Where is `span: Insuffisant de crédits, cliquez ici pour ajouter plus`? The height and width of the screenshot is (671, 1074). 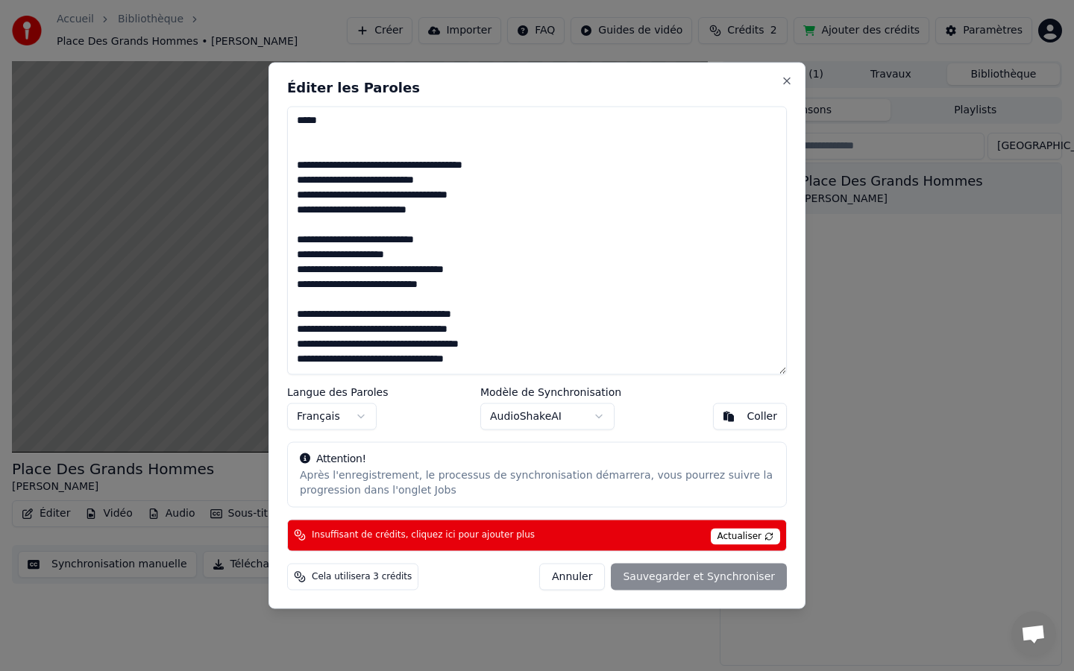 span: Insuffisant de crédits, cliquez ici pour ajouter plus is located at coordinates (423, 536).